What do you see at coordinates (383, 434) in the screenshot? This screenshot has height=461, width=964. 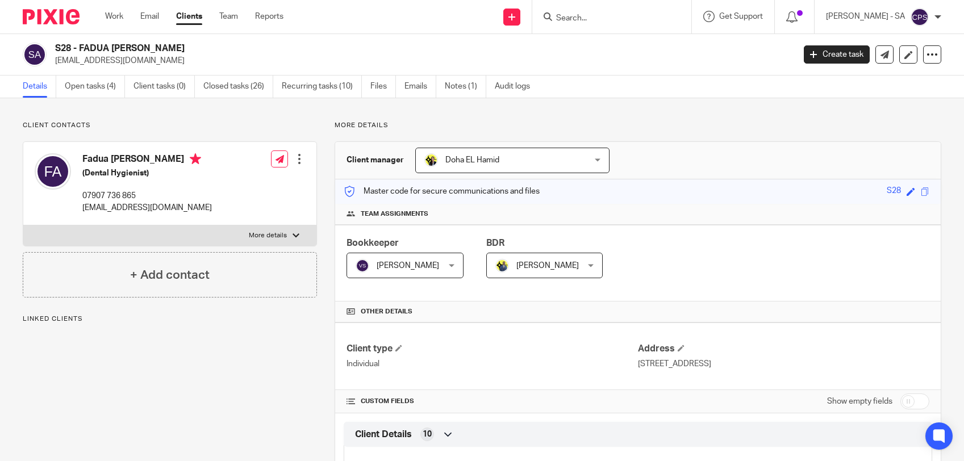 I see `span: Client Details` at bounding box center [383, 434].